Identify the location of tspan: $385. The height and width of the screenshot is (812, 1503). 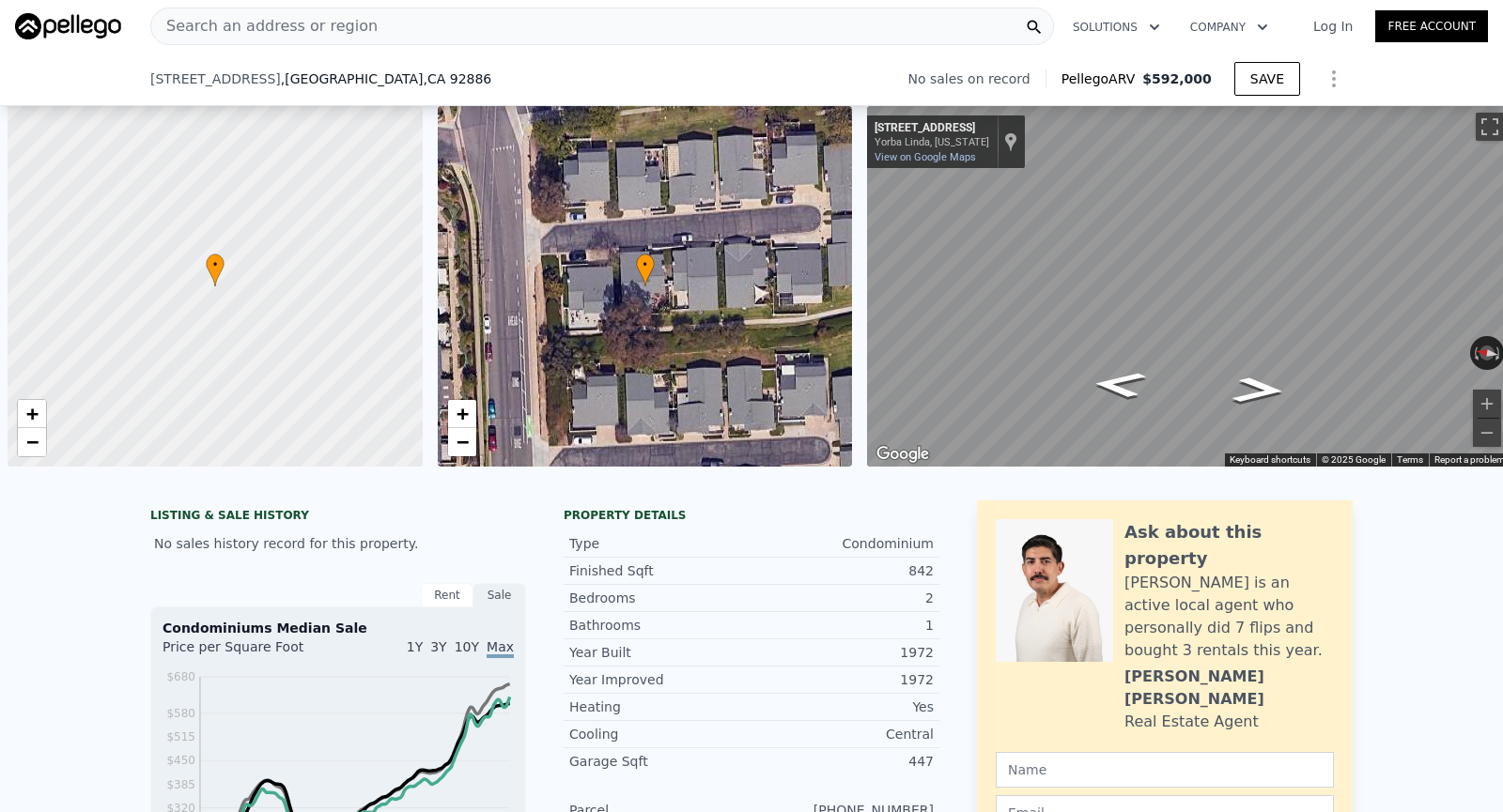
(180, 785).